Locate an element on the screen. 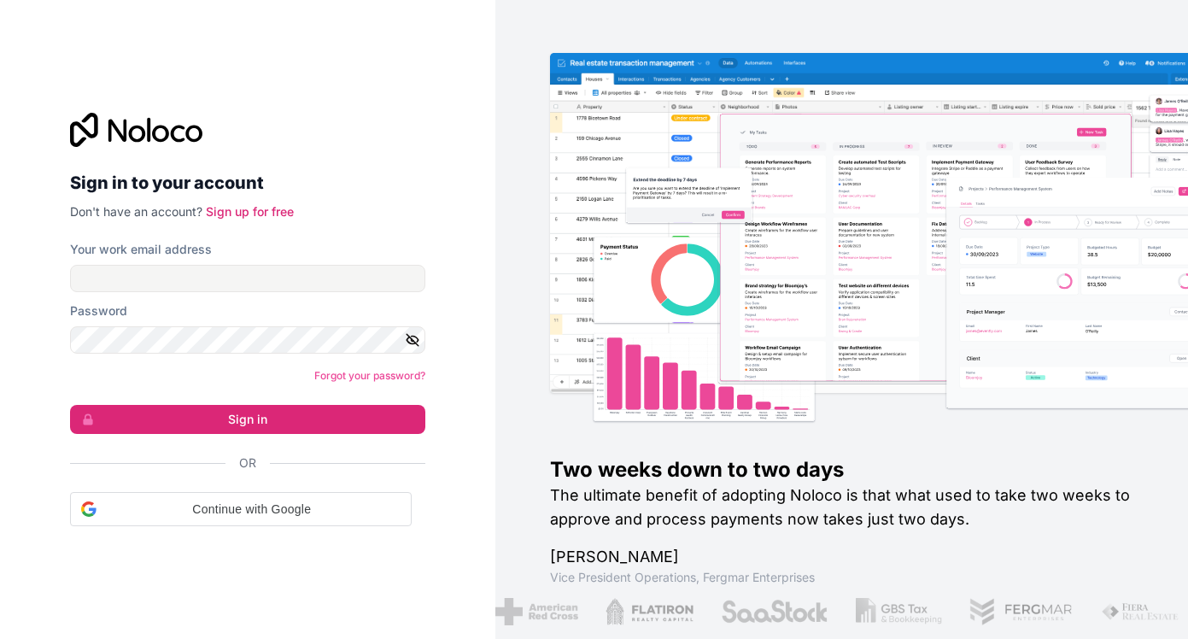 The image size is (1188, 639). span: Or is located at coordinates (248, 463).